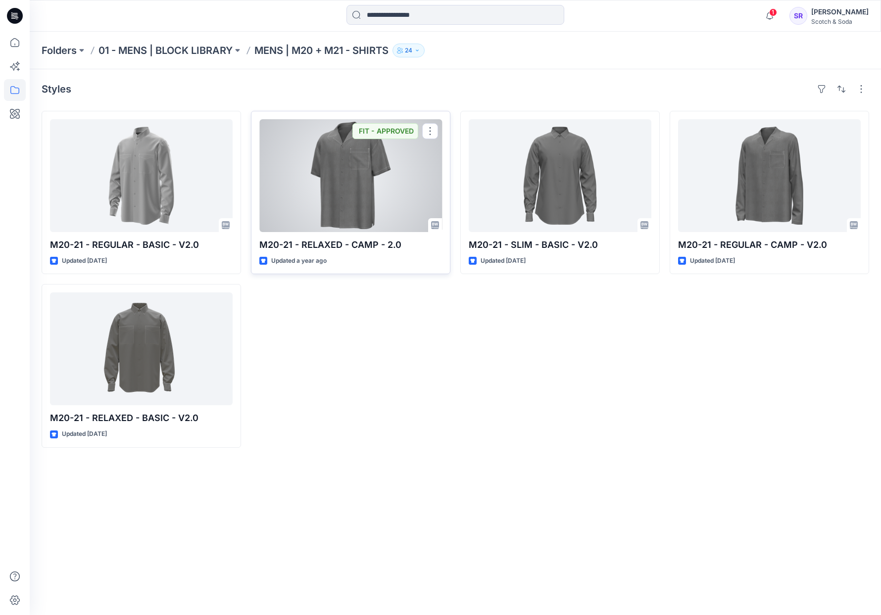  What do you see at coordinates (408, 50) in the screenshot?
I see `button: 24` at bounding box center [408, 50].